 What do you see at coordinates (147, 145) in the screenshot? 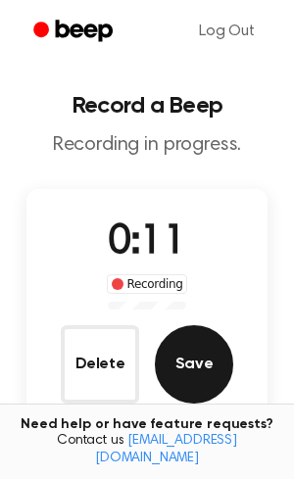
I see `p: Recording in progress.` at bounding box center [147, 145].